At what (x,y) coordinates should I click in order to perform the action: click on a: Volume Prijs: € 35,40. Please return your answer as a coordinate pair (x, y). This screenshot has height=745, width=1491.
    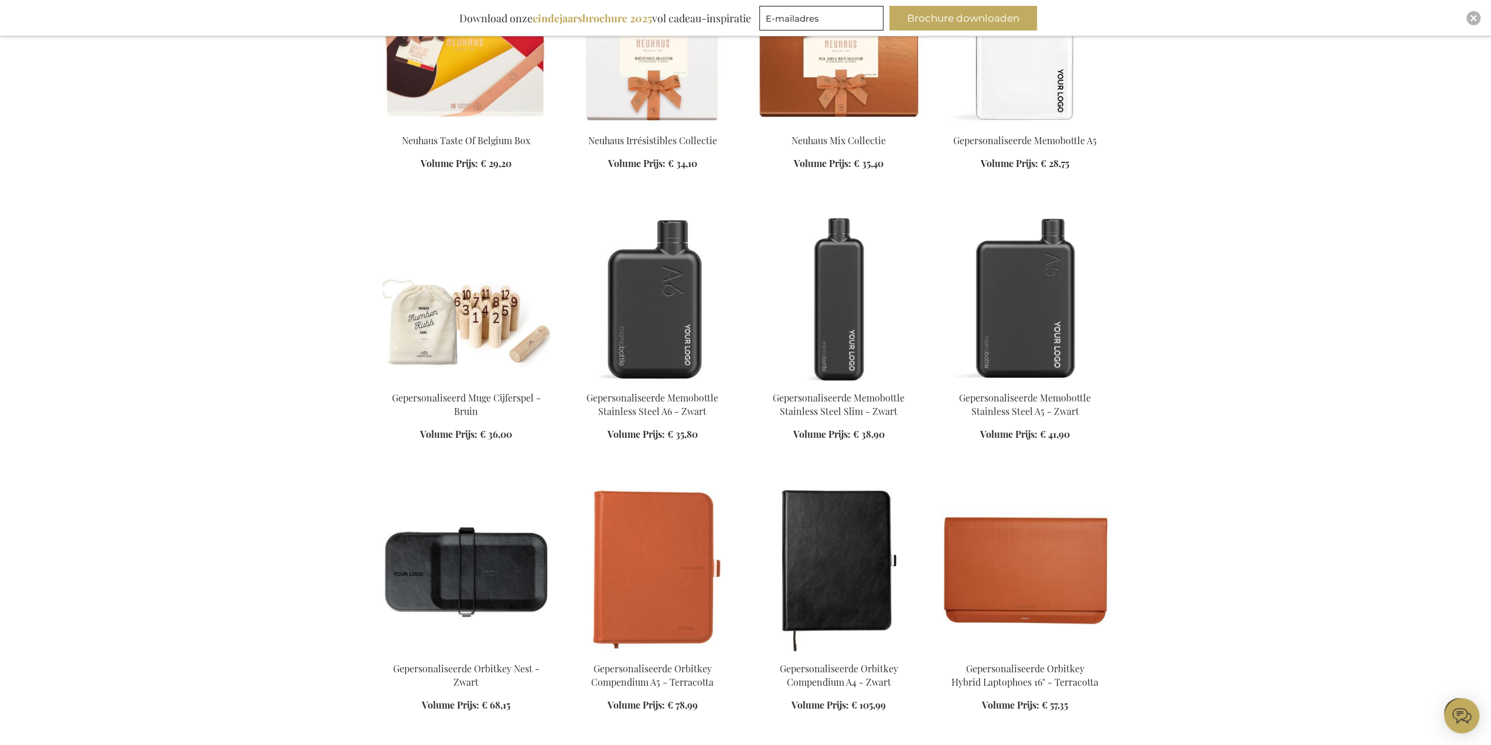
    Looking at the image, I should click on (838, 163).